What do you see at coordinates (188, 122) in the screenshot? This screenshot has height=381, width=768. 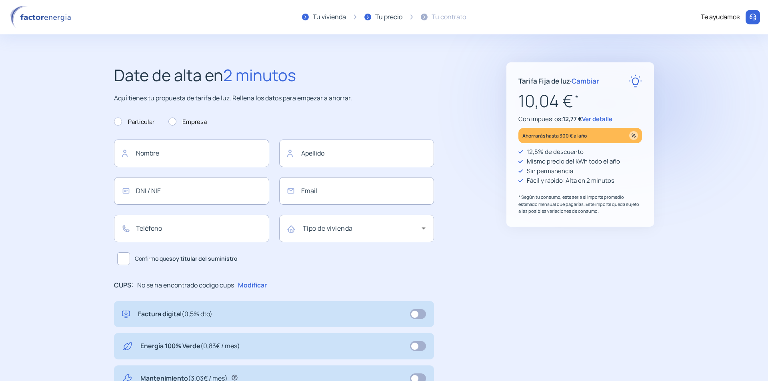 I see `label: Empresa` at bounding box center [188, 122].